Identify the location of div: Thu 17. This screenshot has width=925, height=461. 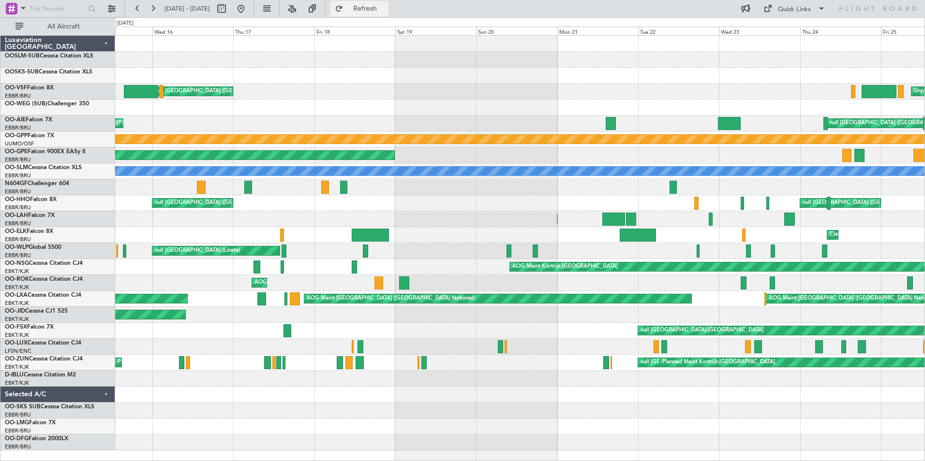
(273, 31).